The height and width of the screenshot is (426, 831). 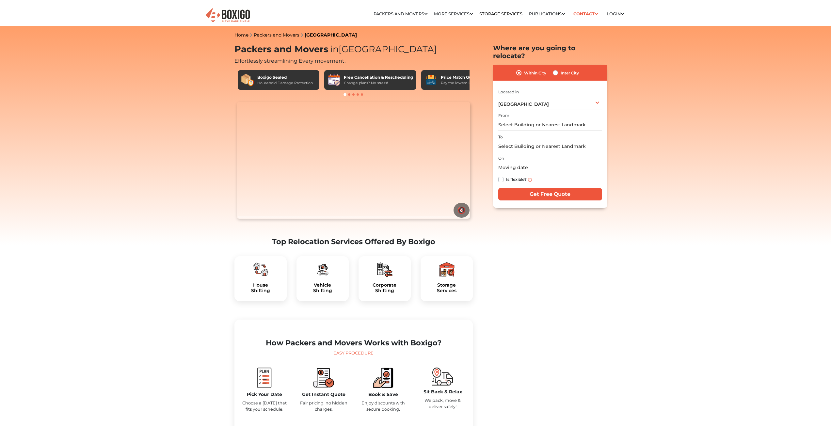 What do you see at coordinates (353, 353) in the screenshot?
I see `div: Easy Procedure` at bounding box center [353, 353].